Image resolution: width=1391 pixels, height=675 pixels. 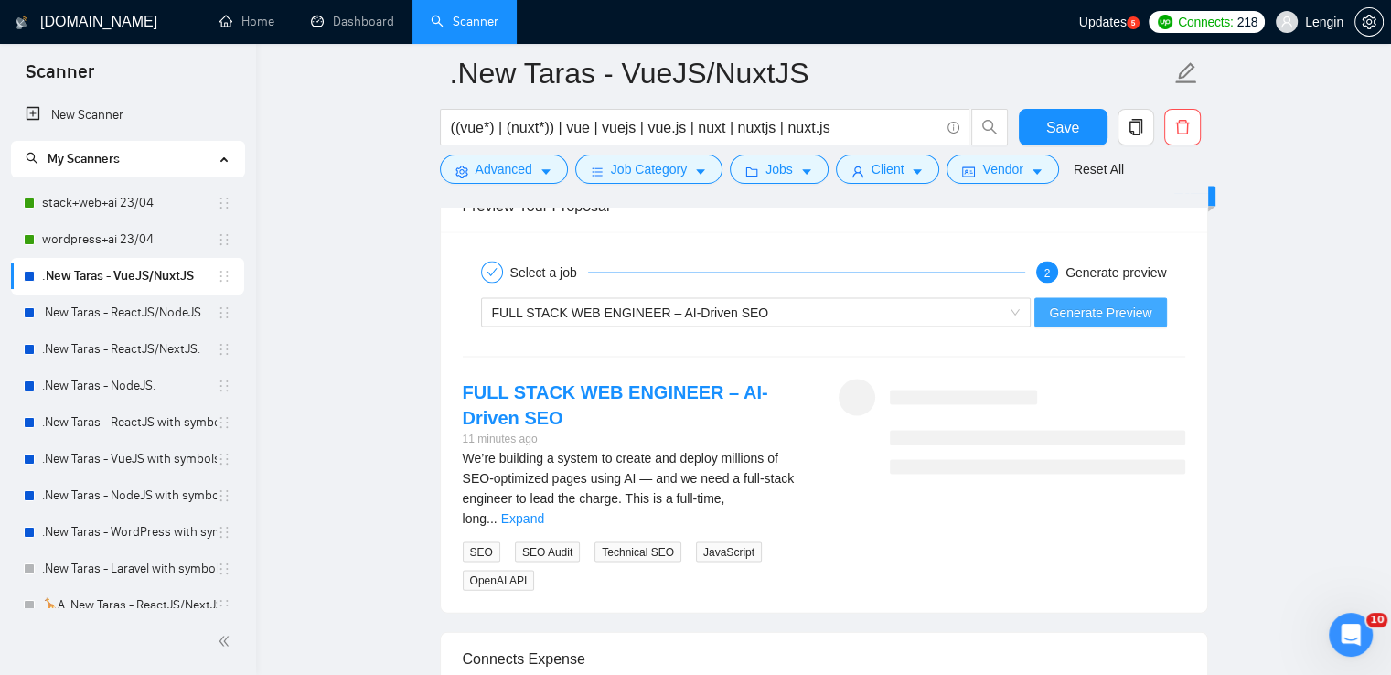 What do you see at coordinates (504, 169) in the screenshot?
I see `span: Advanced` at bounding box center [504, 169].